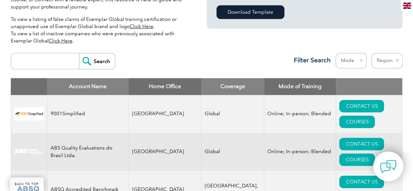 The height and width of the screenshot is (191, 413). I want to click on th: Account Name: activate to sort column descending, so click(88, 87).